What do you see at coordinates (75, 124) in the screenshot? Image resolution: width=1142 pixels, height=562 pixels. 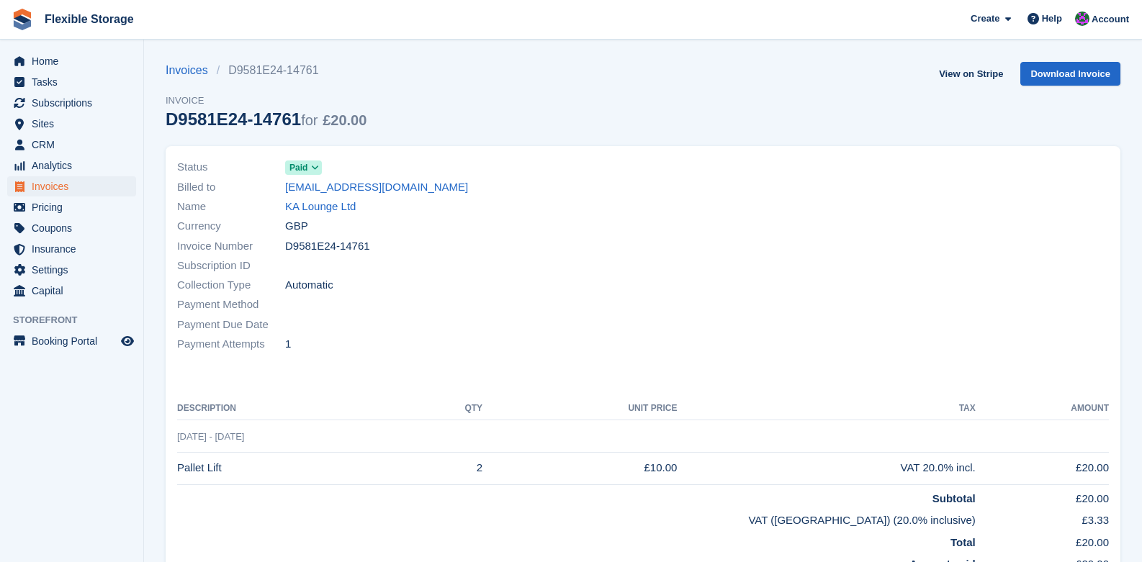 I see `span: Sites` at bounding box center [75, 124].